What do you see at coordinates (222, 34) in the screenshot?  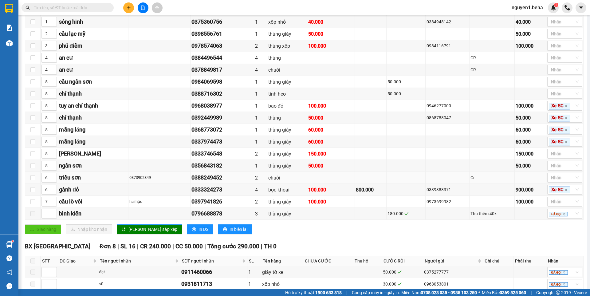 I see `td: 0398556761` at bounding box center [222, 34].